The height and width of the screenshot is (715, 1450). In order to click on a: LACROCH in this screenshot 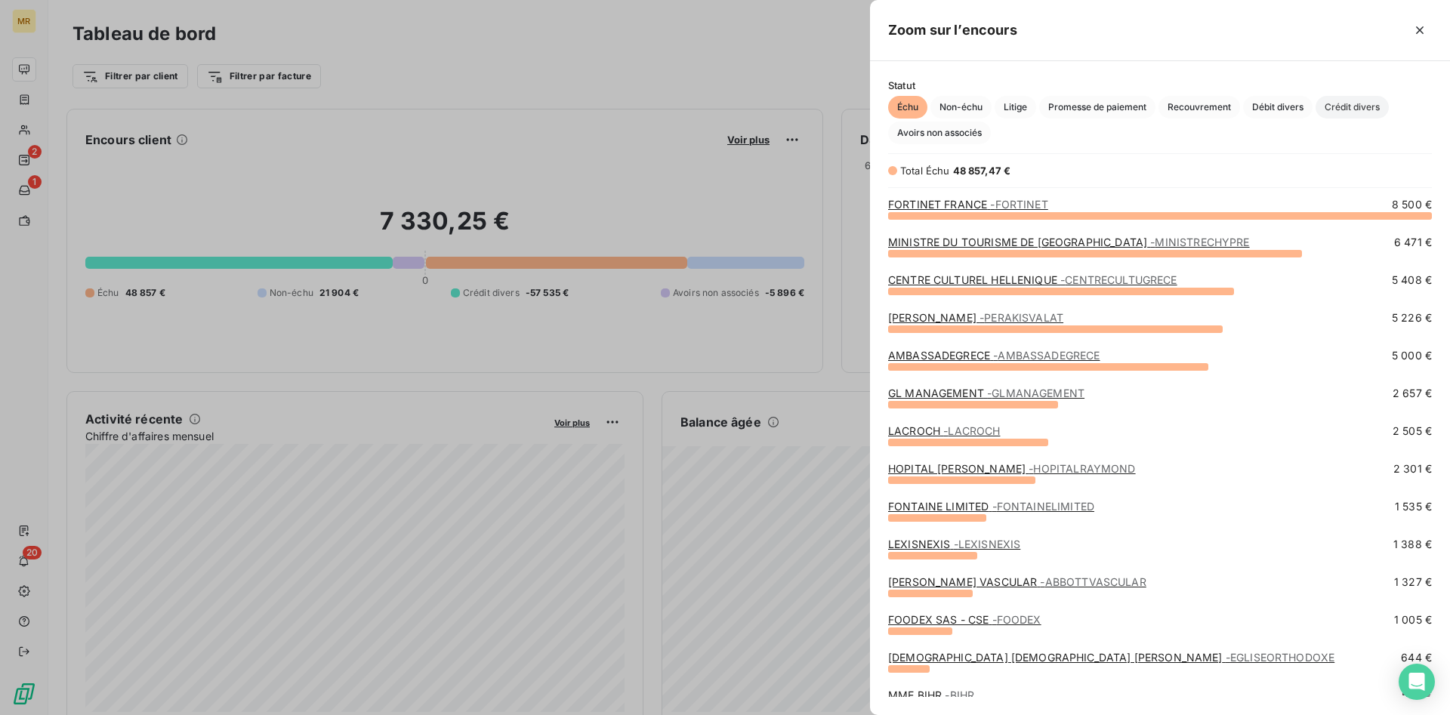, I will do `click(944, 430)`.